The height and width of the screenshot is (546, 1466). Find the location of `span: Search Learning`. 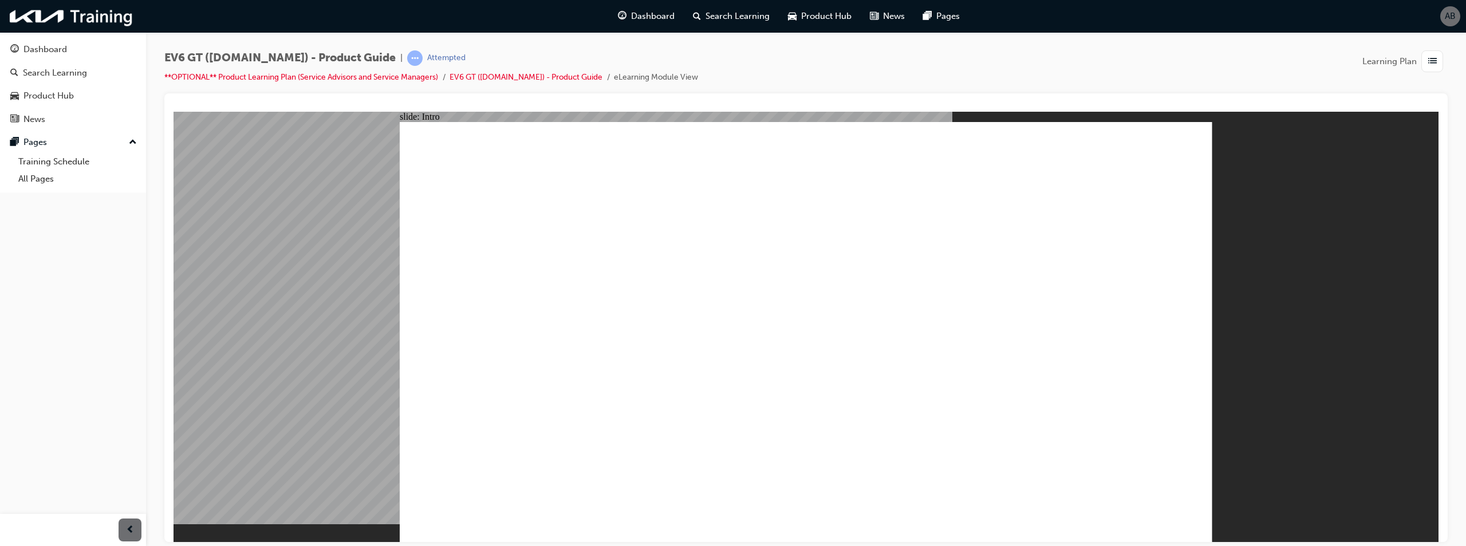

span: Search Learning is located at coordinates (737, 16).